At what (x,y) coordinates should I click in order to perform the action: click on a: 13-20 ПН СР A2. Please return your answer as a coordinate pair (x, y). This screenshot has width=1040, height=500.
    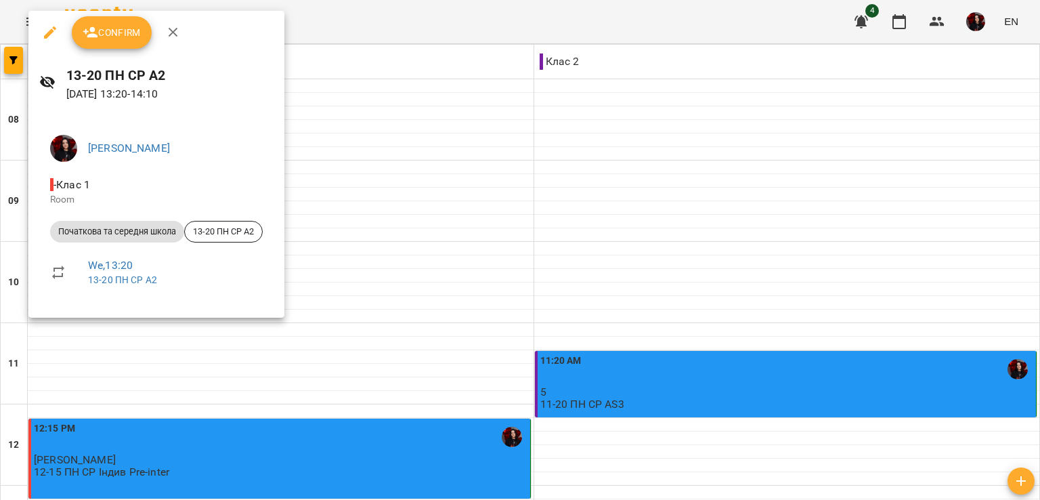
    Looking at the image, I should click on (123, 280).